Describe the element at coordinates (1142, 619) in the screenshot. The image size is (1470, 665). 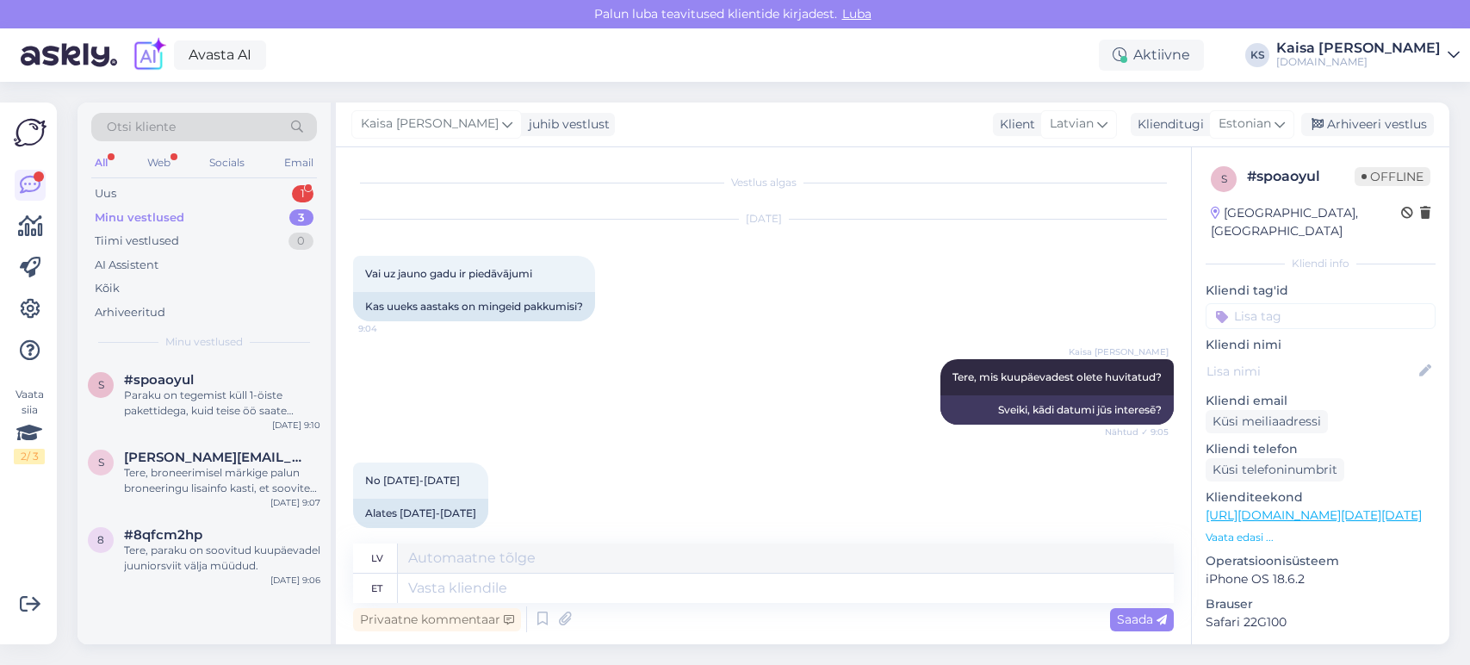
I see `span: Saada` at that location.